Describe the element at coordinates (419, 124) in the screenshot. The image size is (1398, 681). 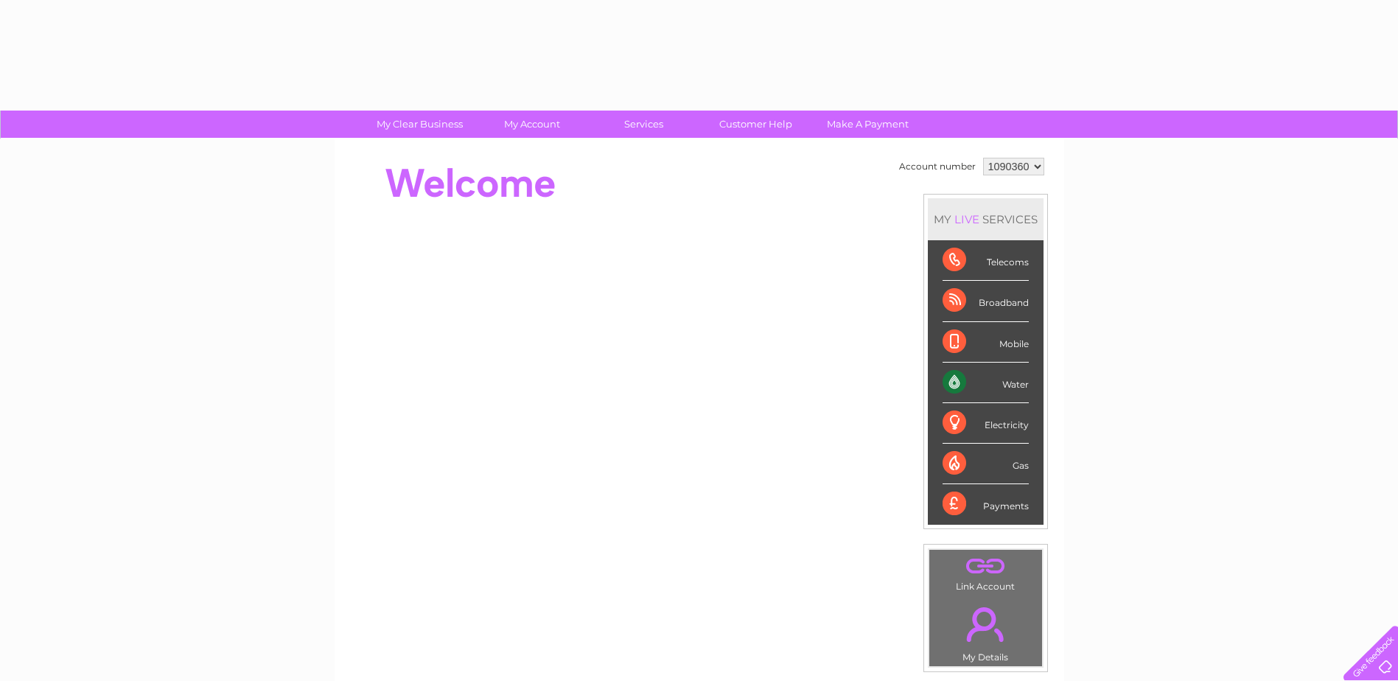
I see `a: My Clear Business` at that location.